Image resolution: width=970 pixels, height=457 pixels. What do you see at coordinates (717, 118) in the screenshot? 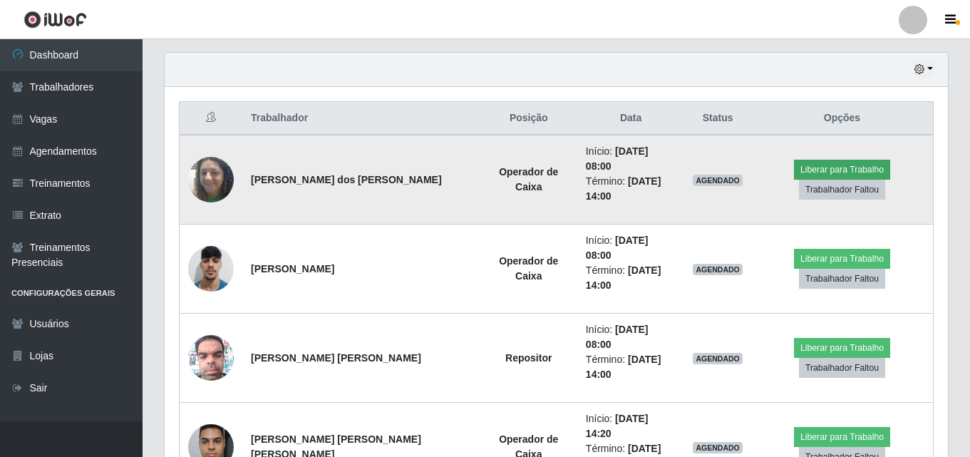
I see `th: Status` at bounding box center [717, 118].